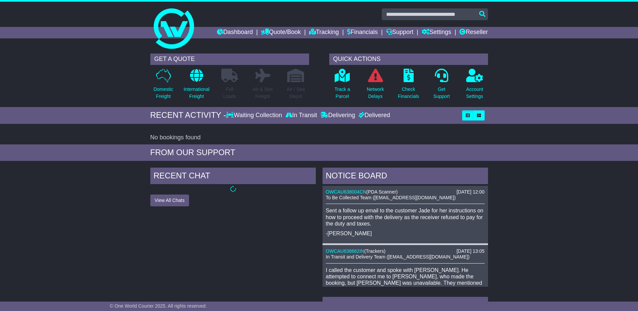 Image resolution: width=638 pixels, height=311 pixels. I want to click on a: Reseller, so click(473, 33).